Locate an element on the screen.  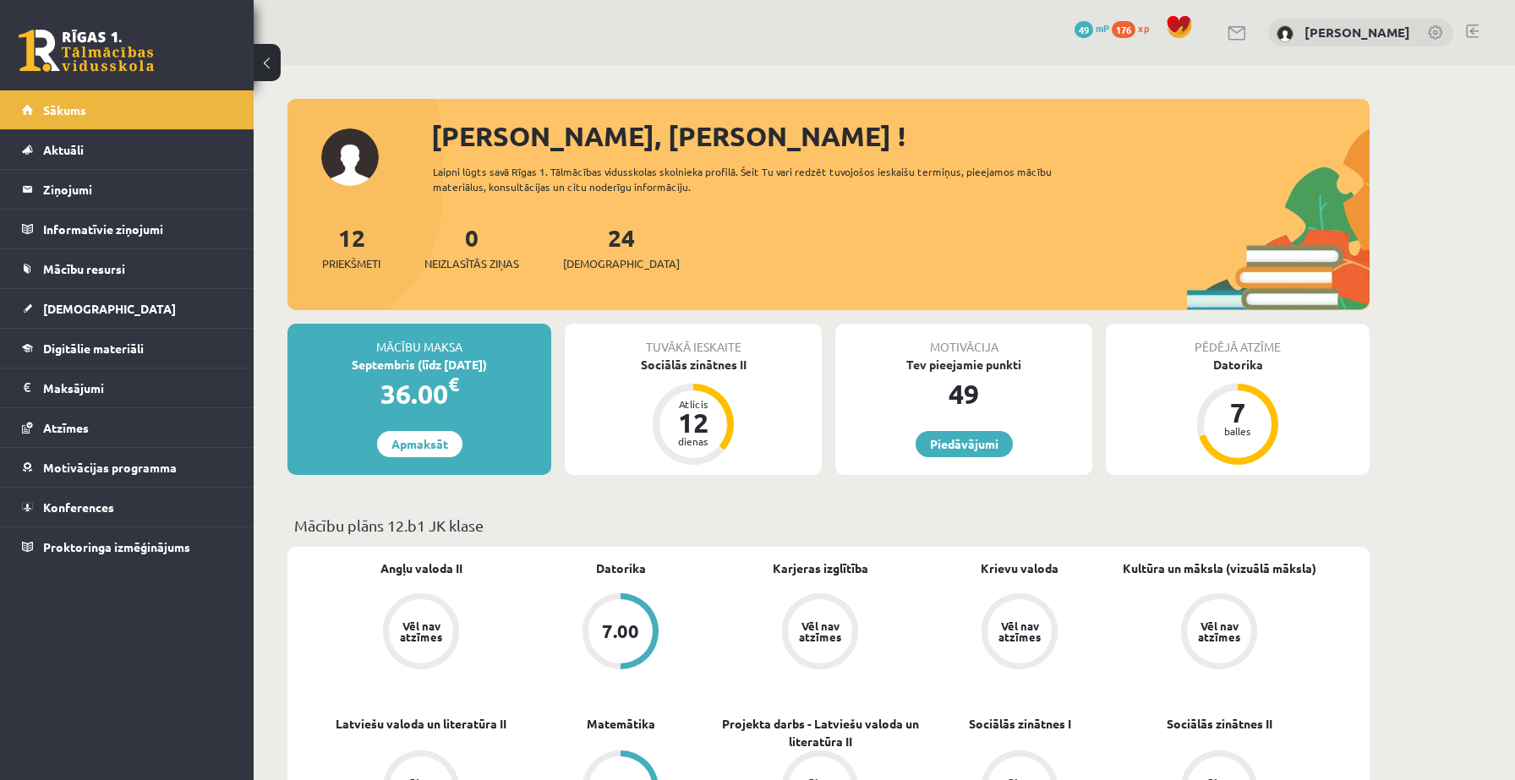
a: Atzīmes is located at coordinates (127, 428).